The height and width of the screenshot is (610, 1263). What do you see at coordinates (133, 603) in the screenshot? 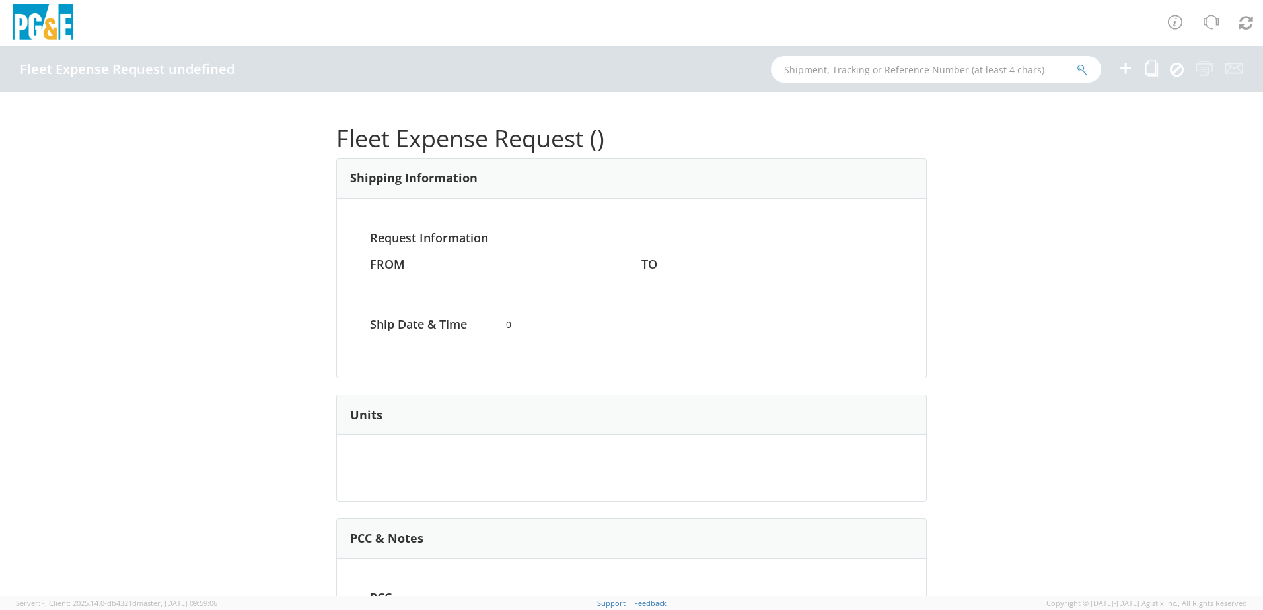
I see `span: Client: 2025.14.0-db4321d` at bounding box center [133, 603].